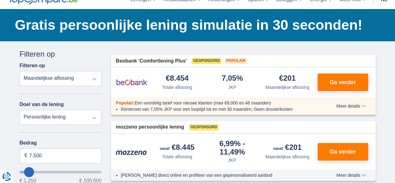 The height and width of the screenshot is (183, 395). What do you see at coordinates (177, 78) in the screenshot?
I see `div: €8.454` at bounding box center [177, 78].